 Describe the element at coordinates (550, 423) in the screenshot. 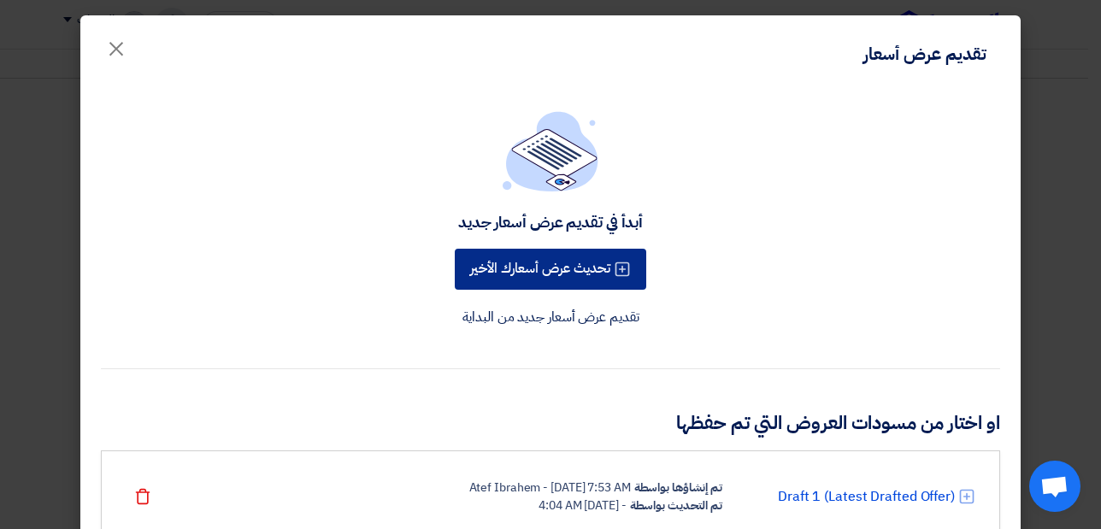

I see `h3: او اختار من مسودات العروض التي تم حفظها` at that location.